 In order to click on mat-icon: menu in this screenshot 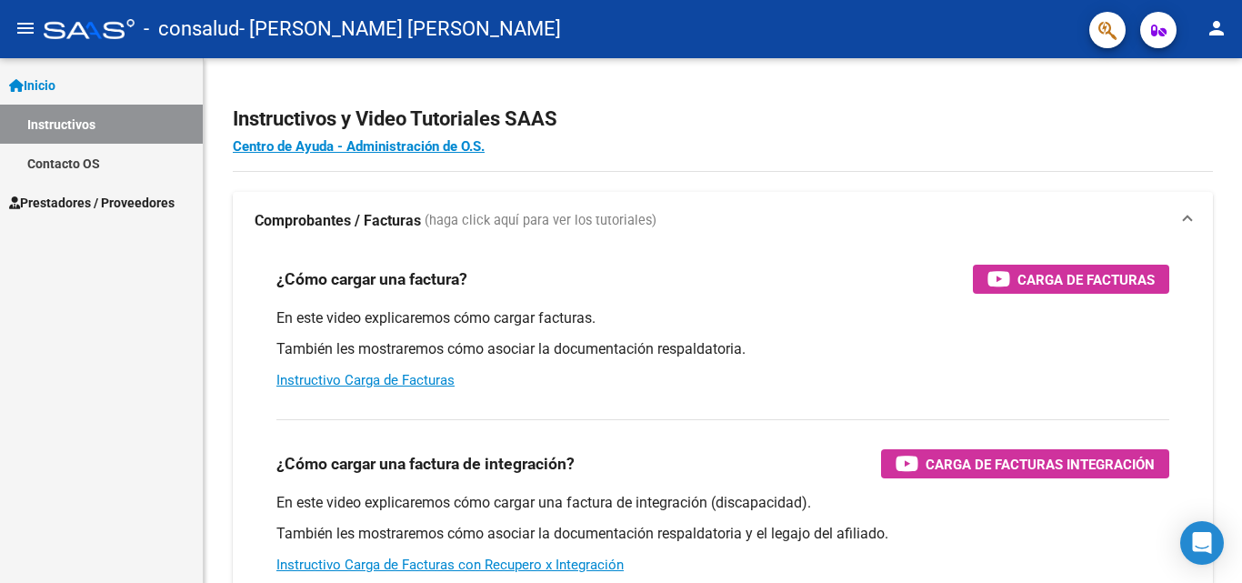, I will do `click(25, 28)`.